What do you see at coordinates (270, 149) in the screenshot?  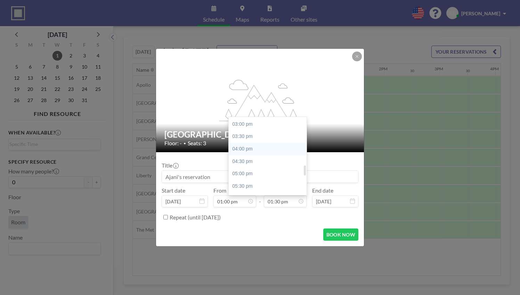 I see `div: 04:00 pm` at bounding box center [270, 149].